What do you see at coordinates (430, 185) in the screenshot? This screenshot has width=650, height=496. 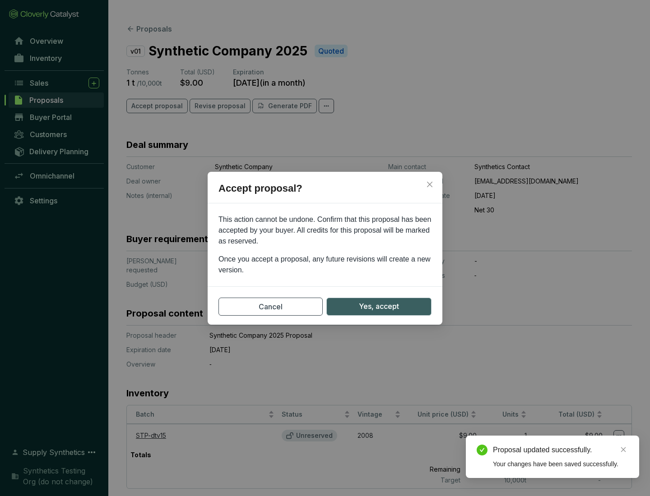 I see `span: Close` at bounding box center [430, 185].